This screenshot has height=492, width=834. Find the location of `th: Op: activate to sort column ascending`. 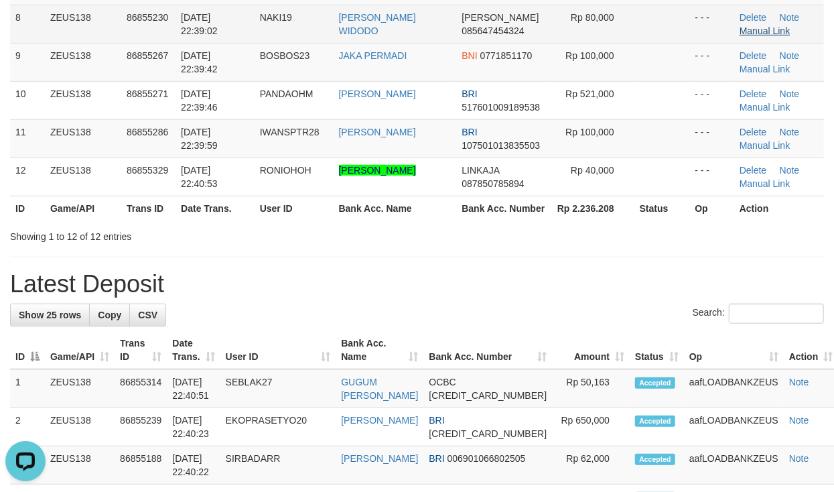

th: Op: activate to sort column ascending is located at coordinates (734, 350).